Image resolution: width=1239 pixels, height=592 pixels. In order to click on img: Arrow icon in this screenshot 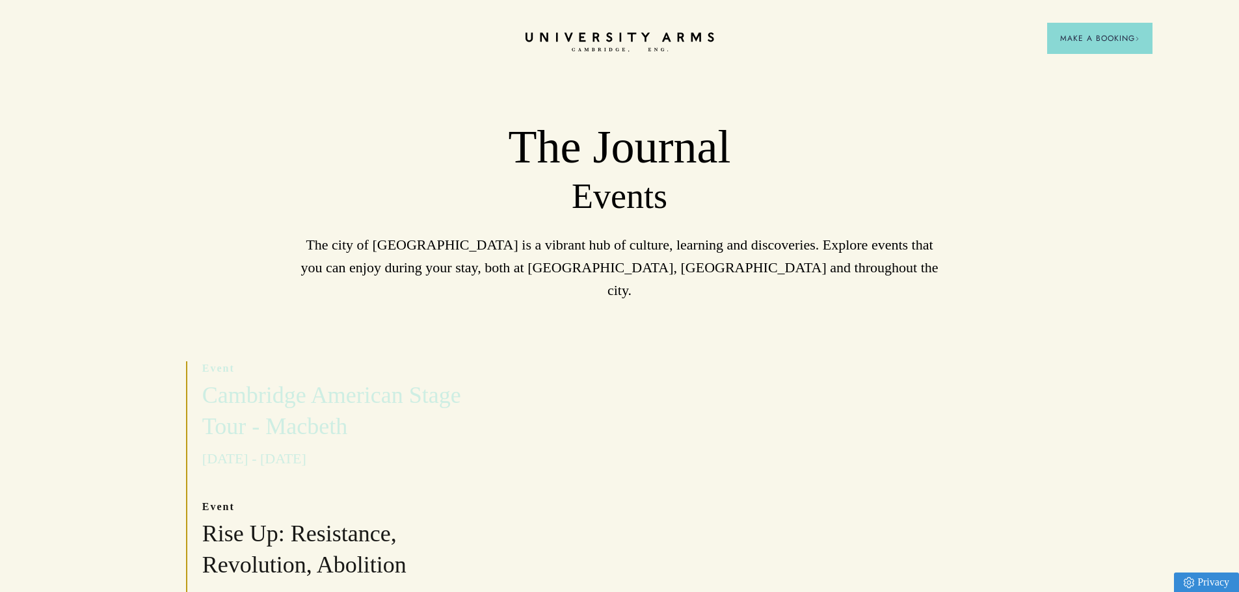, I will do `click(1137, 38)`.